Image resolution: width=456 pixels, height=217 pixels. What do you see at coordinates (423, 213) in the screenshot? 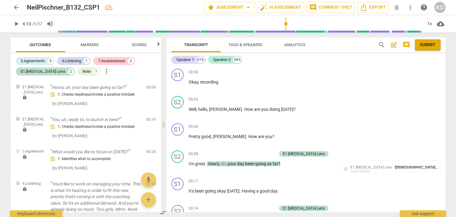
I see `div: Ask support` at bounding box center [423, 213].